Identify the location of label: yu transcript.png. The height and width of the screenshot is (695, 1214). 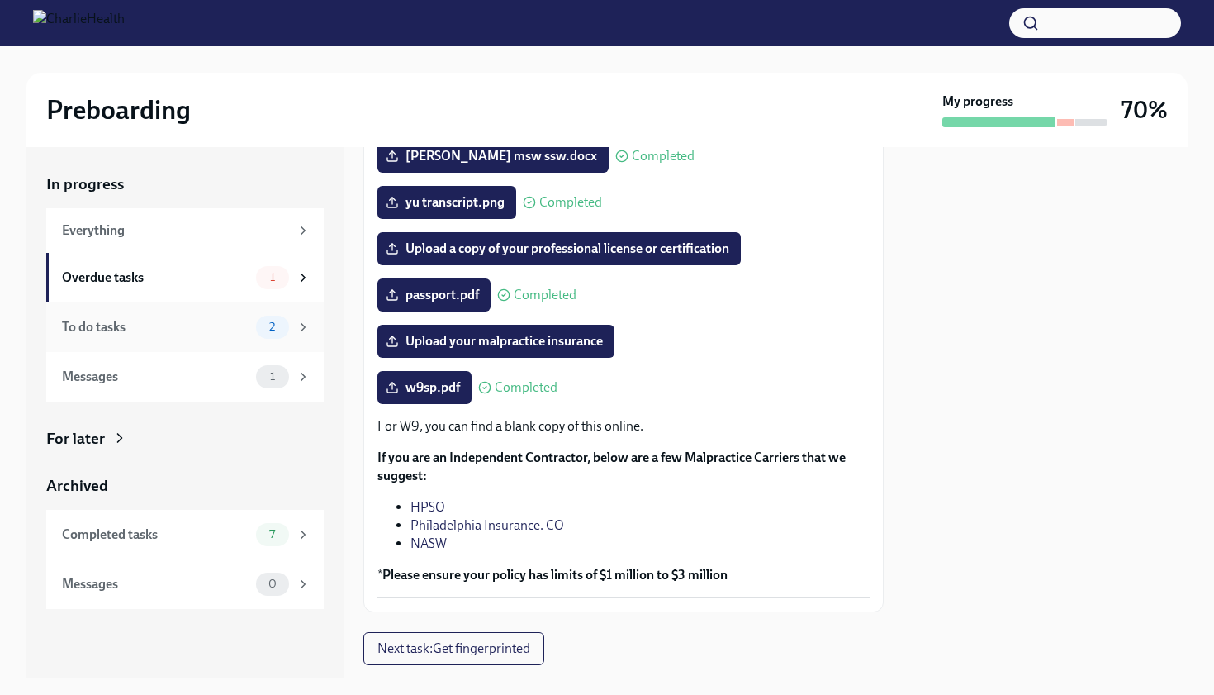
(447, 202).